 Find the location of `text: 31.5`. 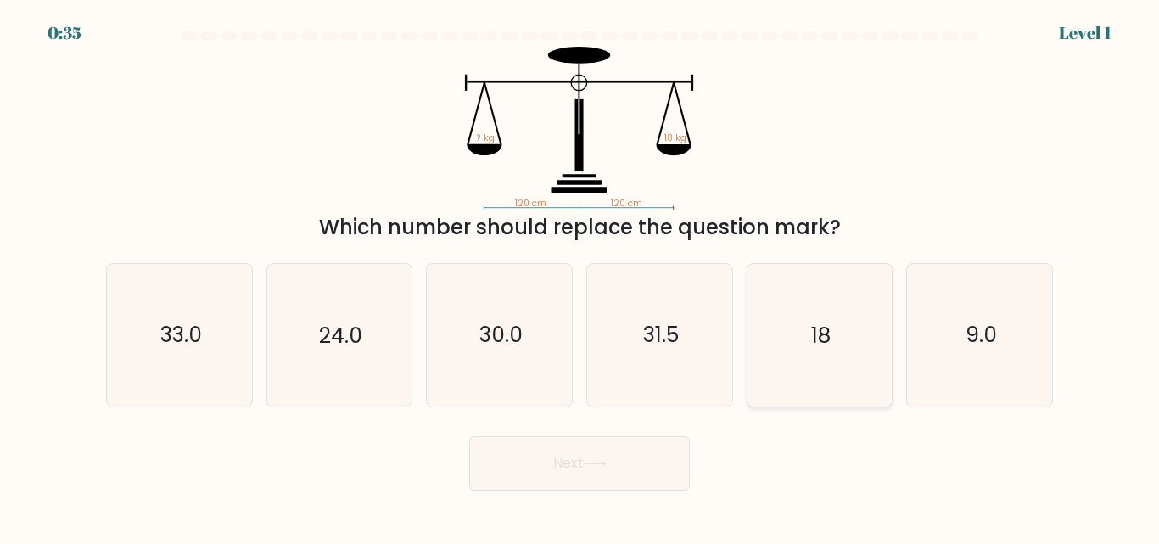

text: 31.5 is located at coordinates (661, 335).